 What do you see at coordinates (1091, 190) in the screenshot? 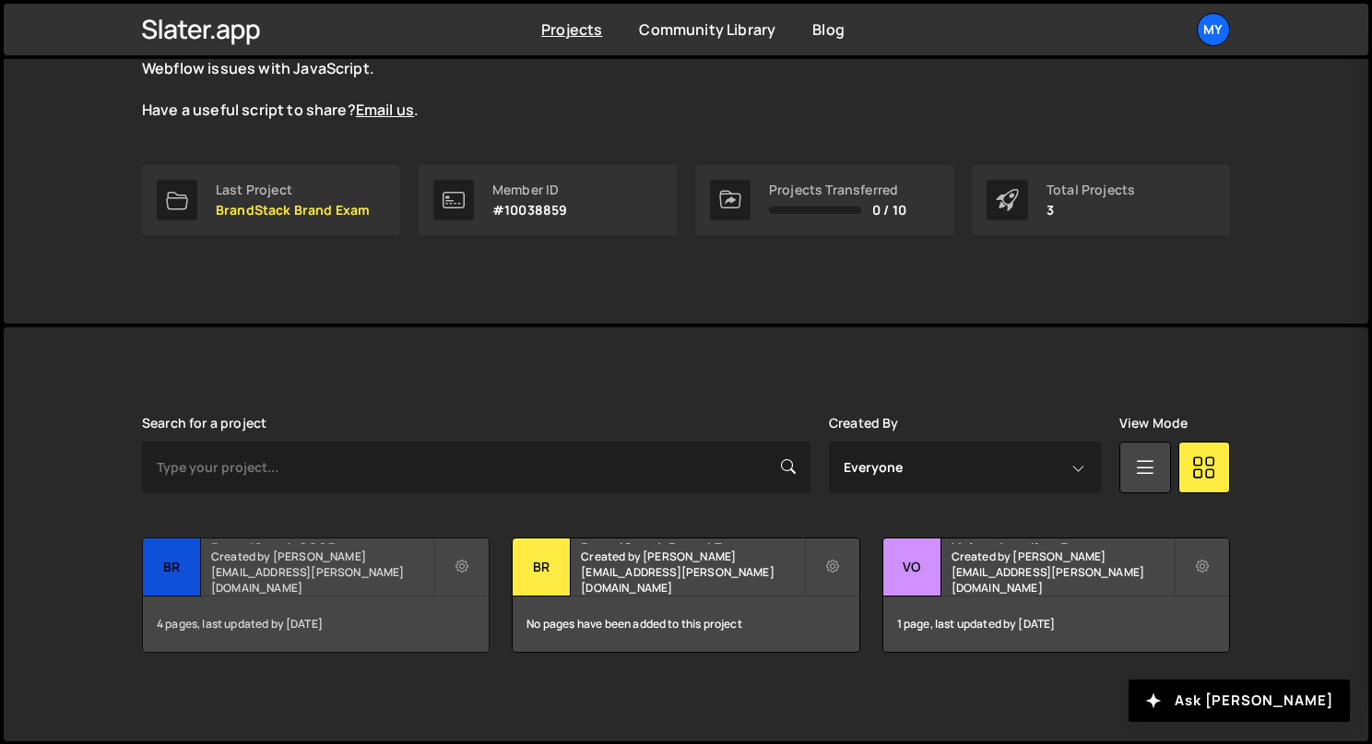
I see `div: Total Projects` at bounding box center [1091, 190].